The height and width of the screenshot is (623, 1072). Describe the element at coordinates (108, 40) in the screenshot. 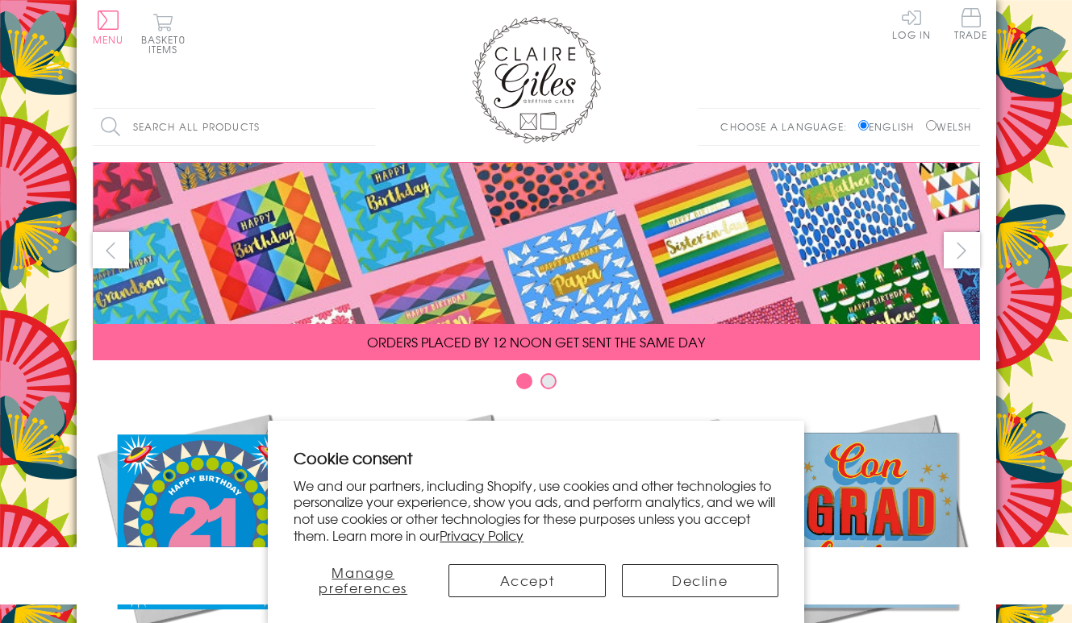

I see `span: Menu` at that location.